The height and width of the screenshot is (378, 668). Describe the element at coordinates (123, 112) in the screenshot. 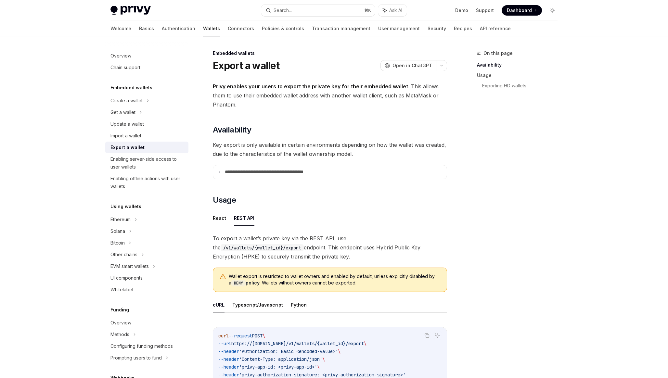

I see `div: Get a wallet` at that location.